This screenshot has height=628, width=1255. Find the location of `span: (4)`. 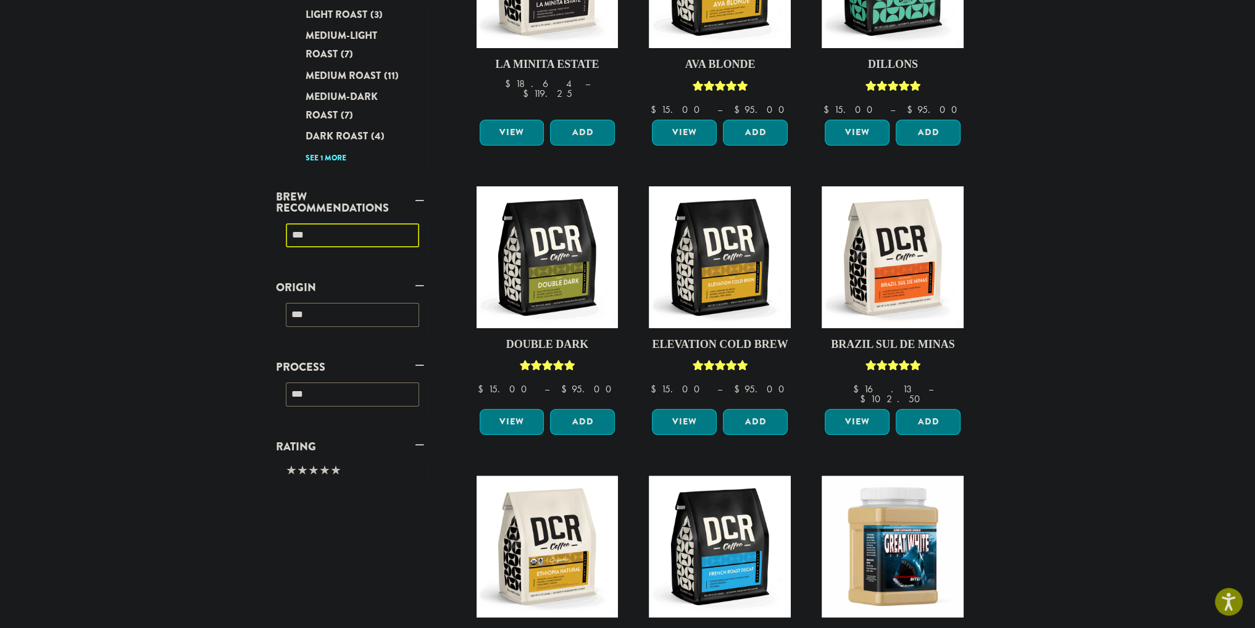

span: (4) is located at coordinates (378, 136).